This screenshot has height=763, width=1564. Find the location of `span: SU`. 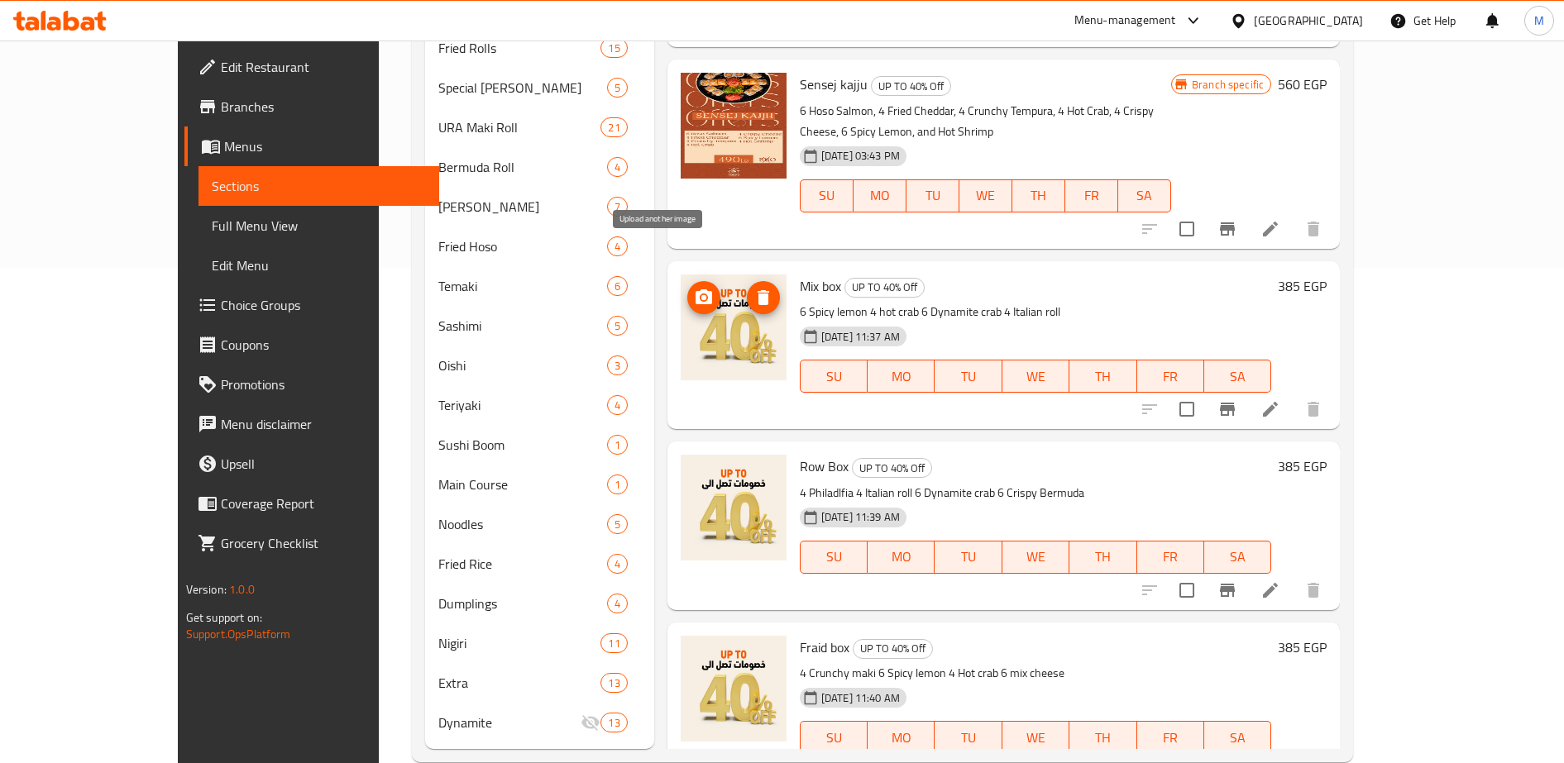

span: SU is located at coordinates (834, 557).